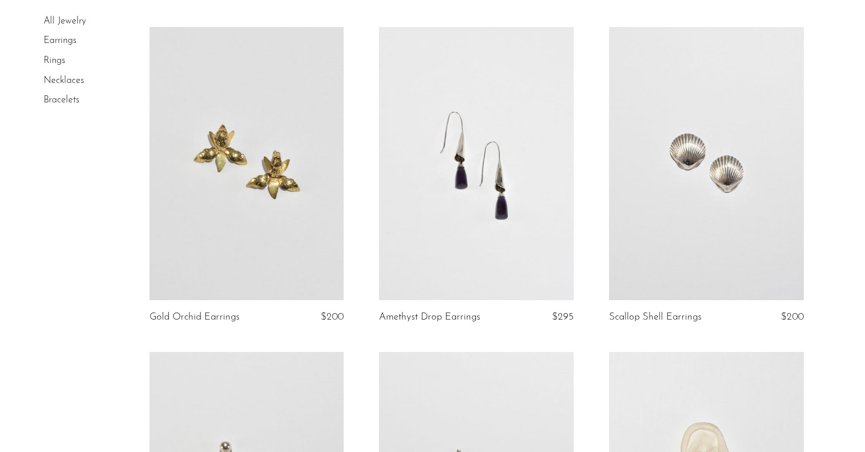 The width and height of the screenshot is (865, 452). What do you see at coordinates (194, 317) in the screenshot?
I see `a: Gold Orchid Earrings` at bounding box center [194, 317].